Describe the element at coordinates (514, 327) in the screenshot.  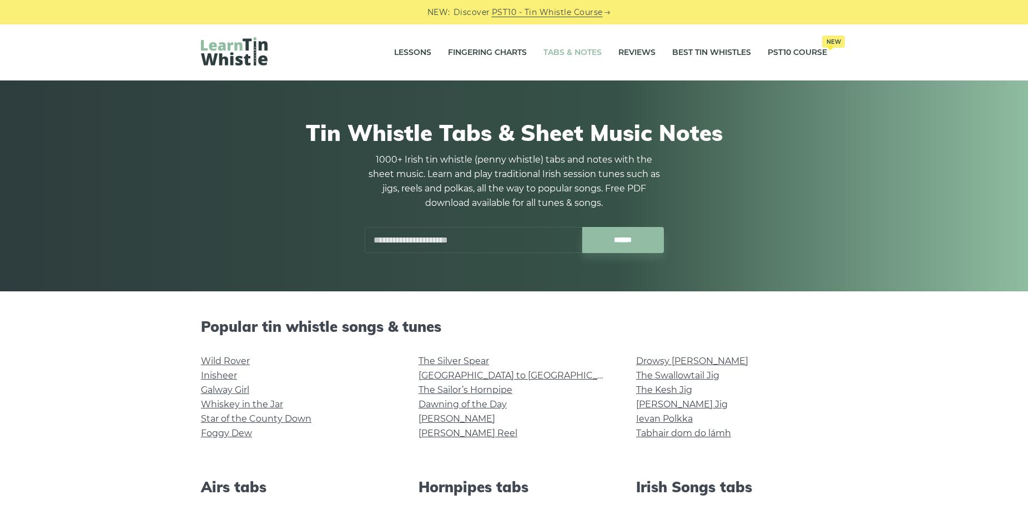
I see `h2: Popular tin whistle songs & tunes` at that location.